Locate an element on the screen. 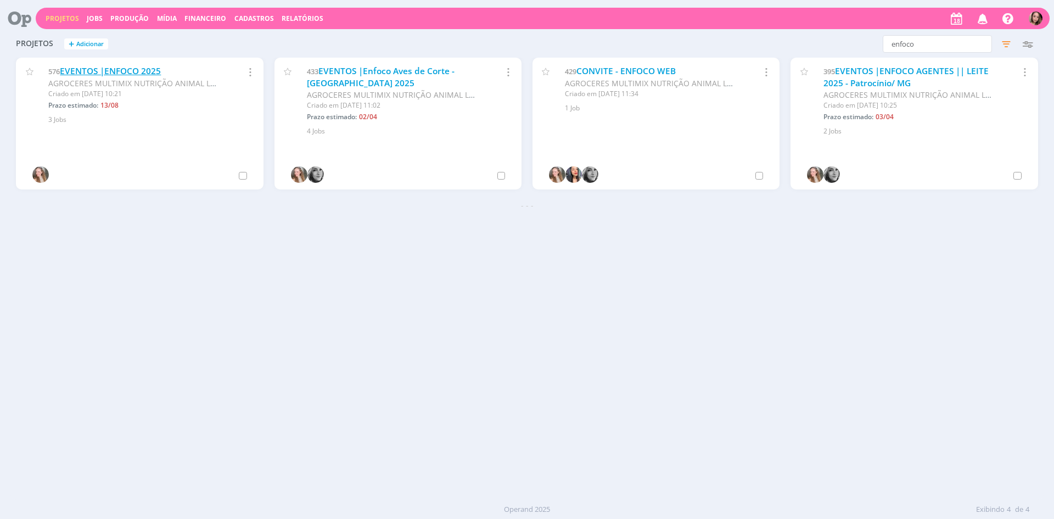 The width and height of the screenshot is (1054, 519). span: 433 is located at coordinates (312, 71).